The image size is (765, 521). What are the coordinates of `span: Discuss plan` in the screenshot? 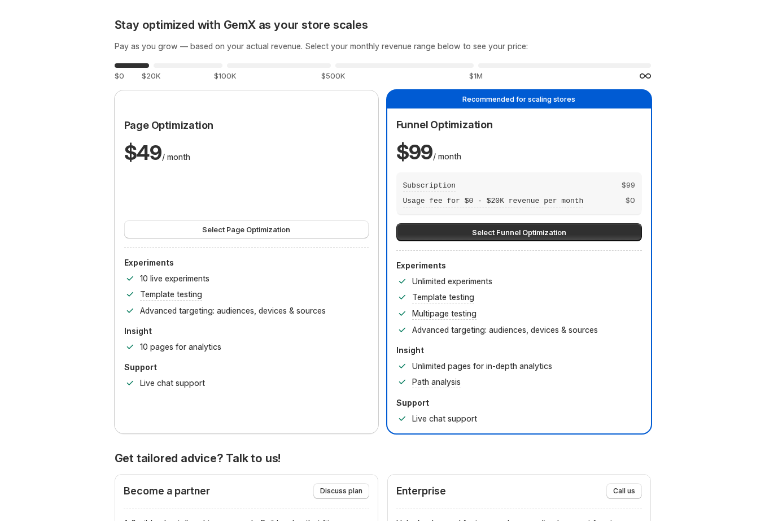 It's located at (341, 491).